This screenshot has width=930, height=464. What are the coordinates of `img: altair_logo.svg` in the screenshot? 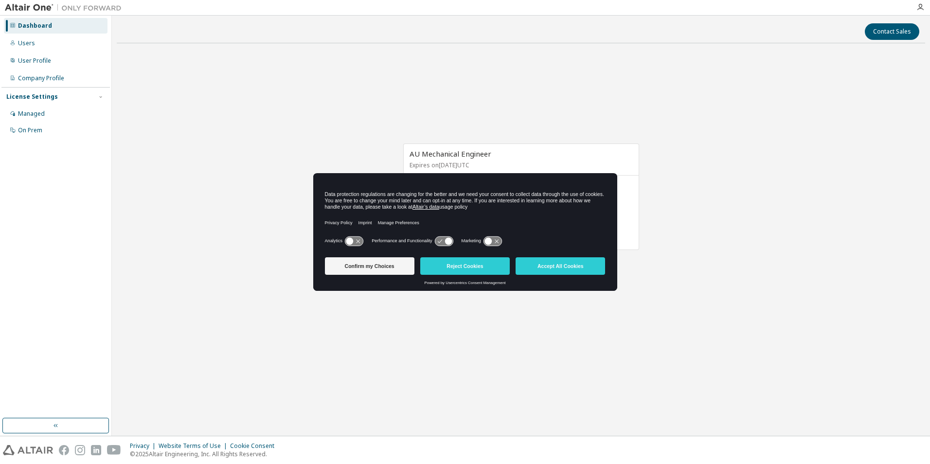 It's located at (28, 450).